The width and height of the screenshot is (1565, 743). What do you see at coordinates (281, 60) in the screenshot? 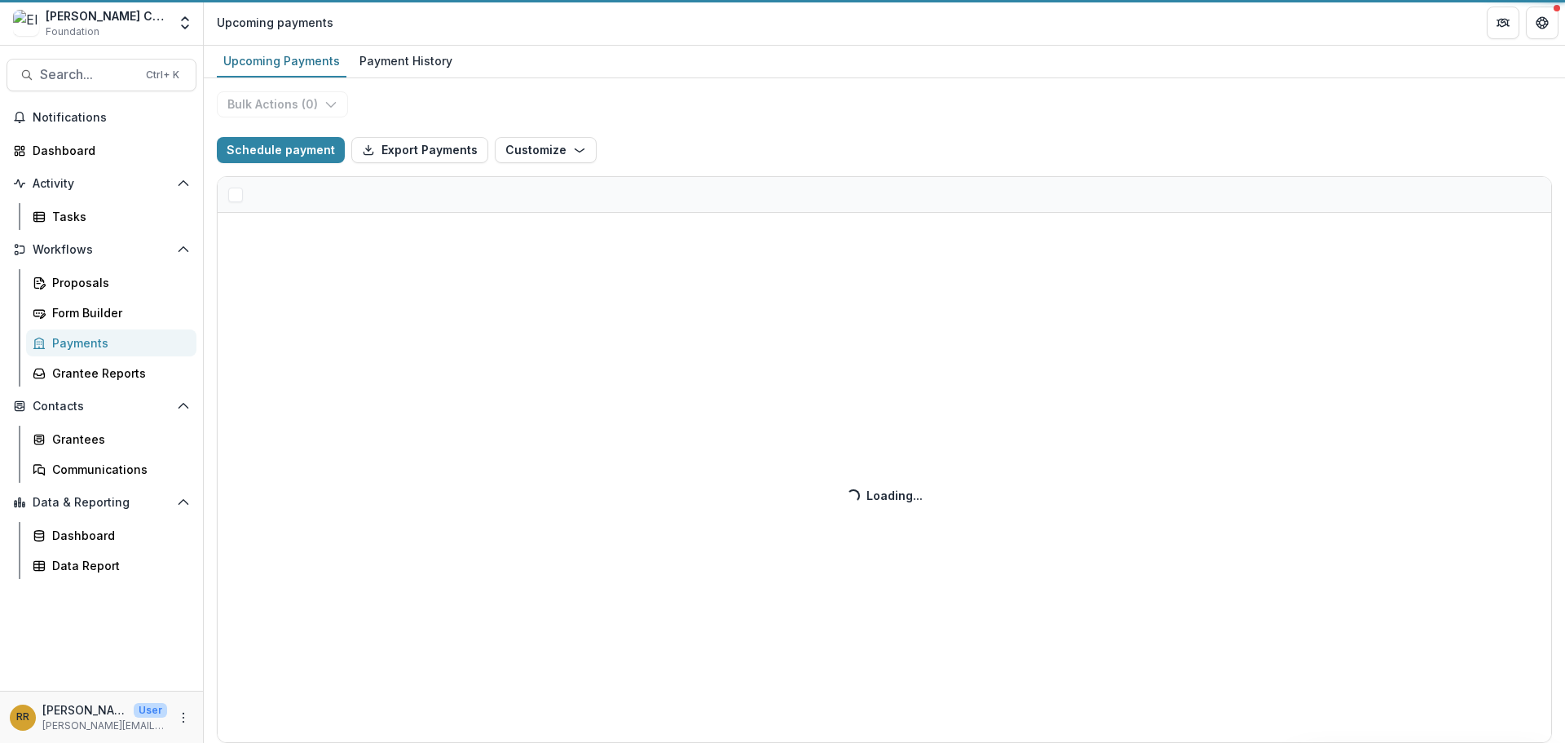
I see `div: Upcoming Payments` at bounding box center [281, 60].